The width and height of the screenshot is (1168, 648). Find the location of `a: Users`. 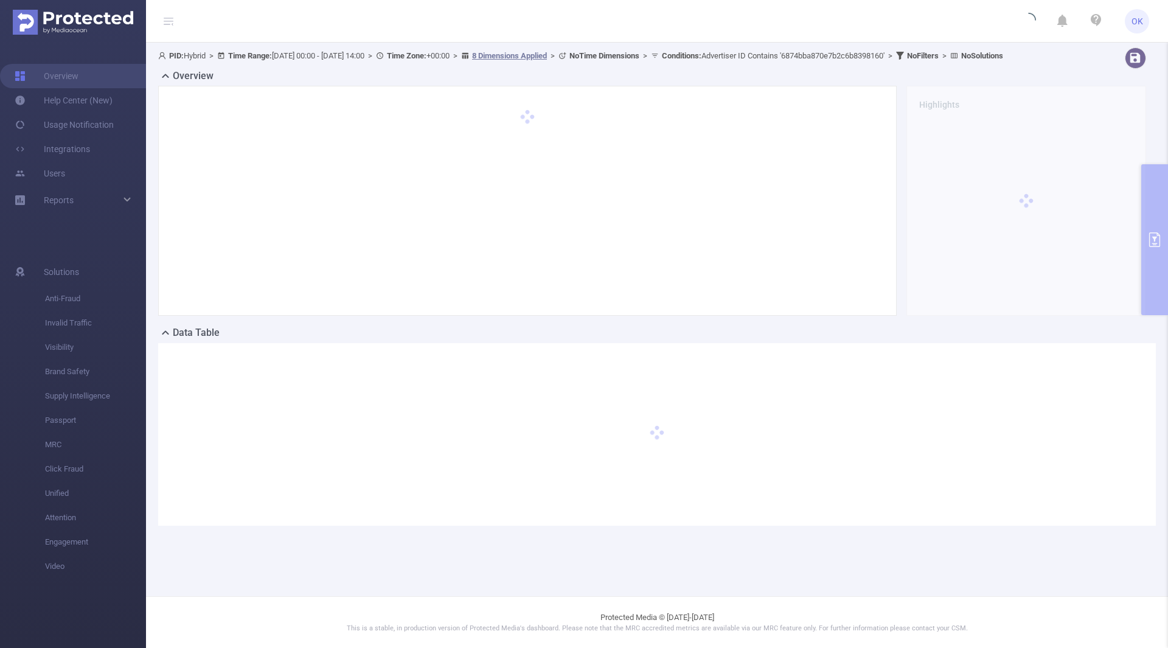

a: Users is located at coordinates (40, 173).